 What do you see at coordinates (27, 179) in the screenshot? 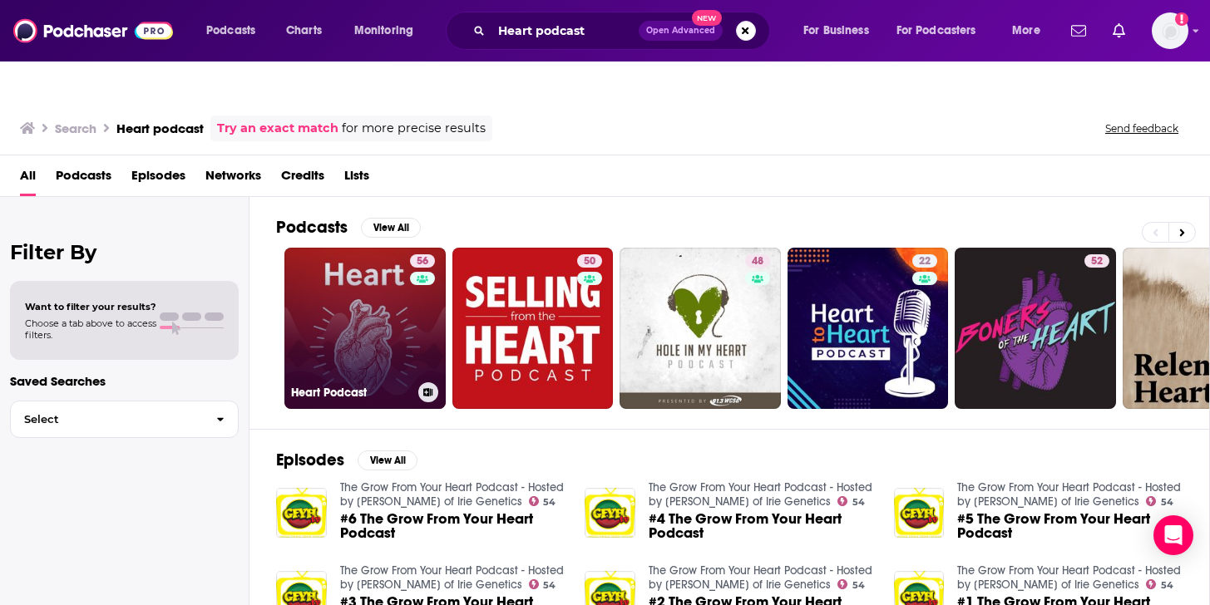
I see `a: All` at bounding box center [27, 179].